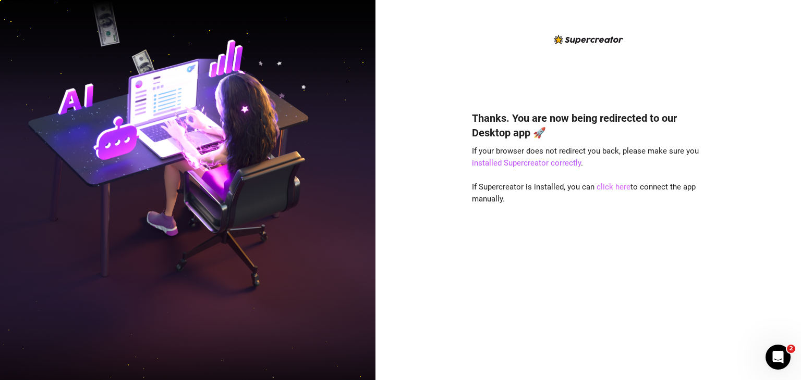  Describe the element at coordinates (588, 126) in the screenshot. I see `h4: Thanks. You are now being redirected to our Desktop app 🚀` at that location.